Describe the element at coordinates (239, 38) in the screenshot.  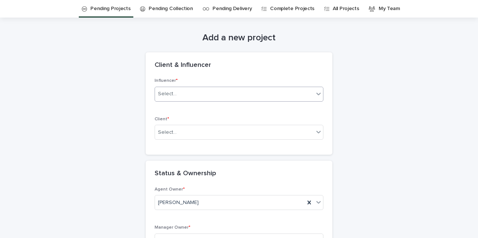
I see `h1: Add a new project` at that location.